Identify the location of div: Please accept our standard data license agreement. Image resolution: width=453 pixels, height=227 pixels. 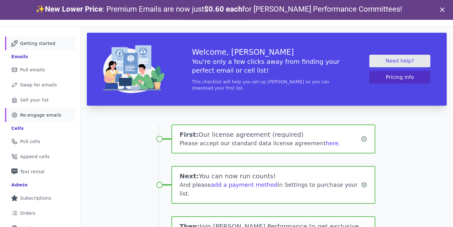
(270, 143).